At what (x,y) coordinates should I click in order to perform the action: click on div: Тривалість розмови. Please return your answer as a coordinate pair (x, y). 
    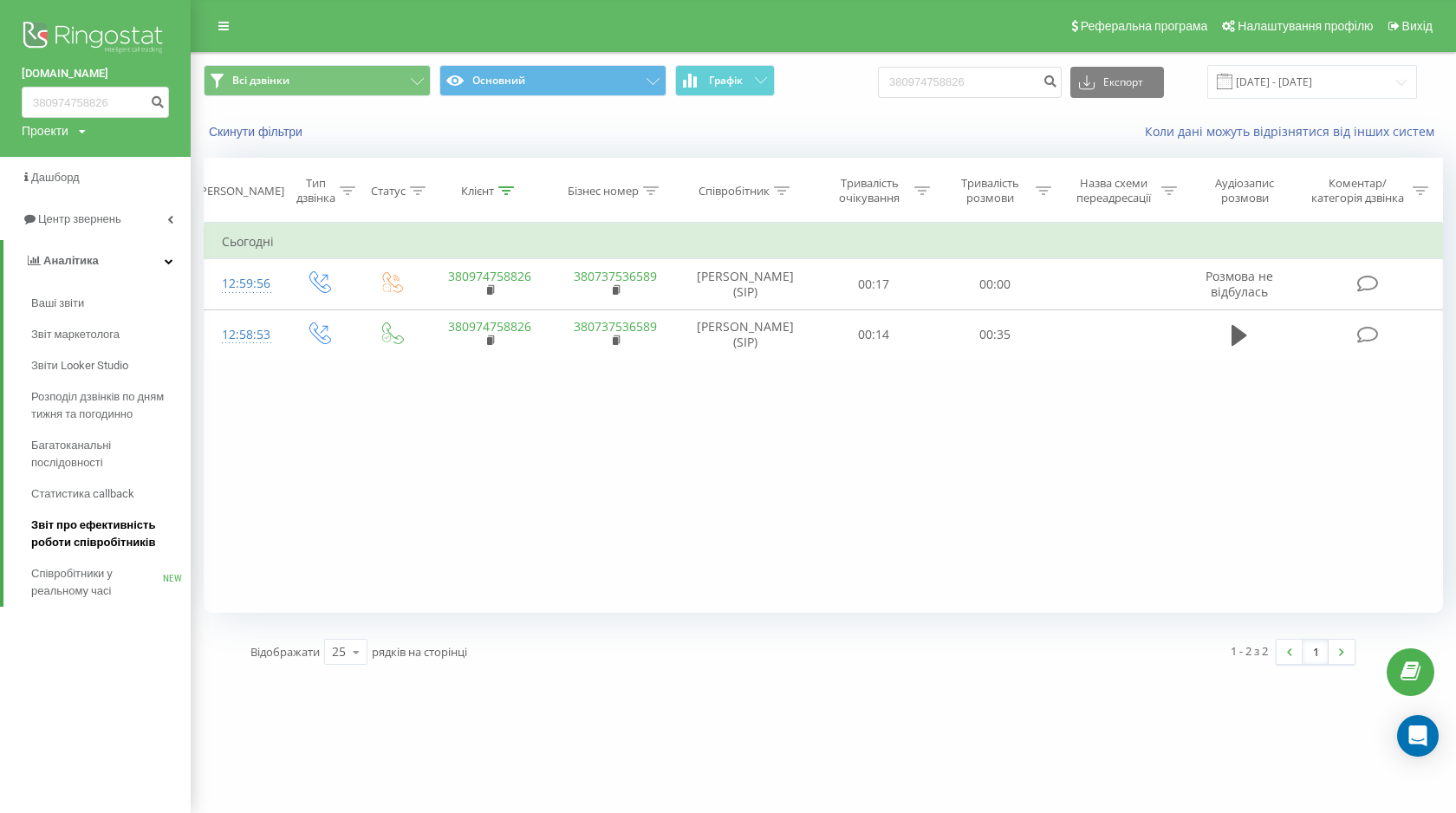
    Looking at the image, I should click on (990, 190).